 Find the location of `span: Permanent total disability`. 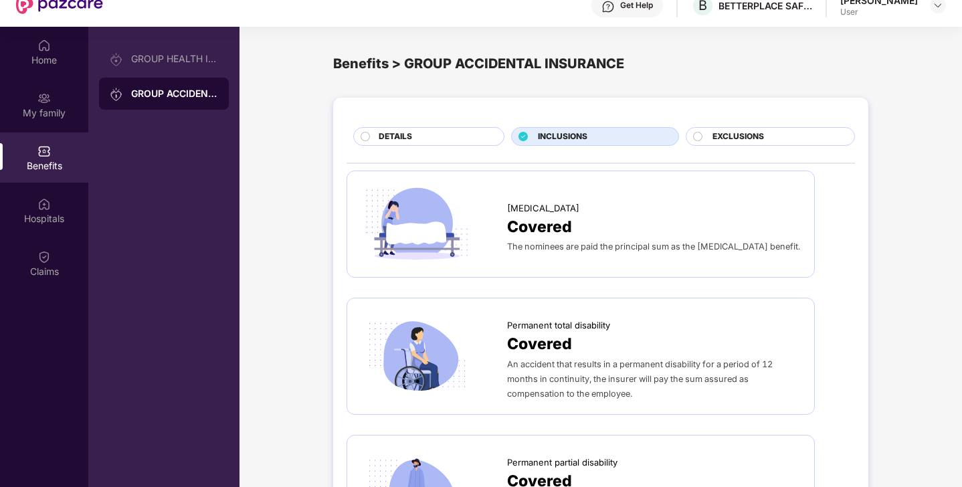

span: Permanent total disability is located at coordinates (559, 325).